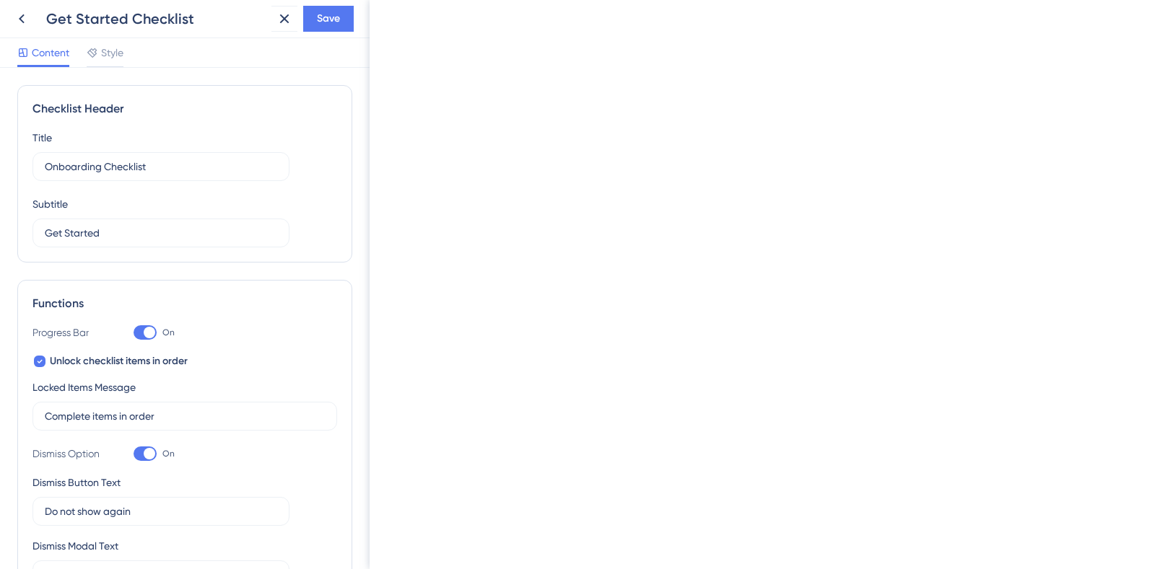 This screenshot has width=1155, height=569. I want to click on span: Style, so click(112, 53).